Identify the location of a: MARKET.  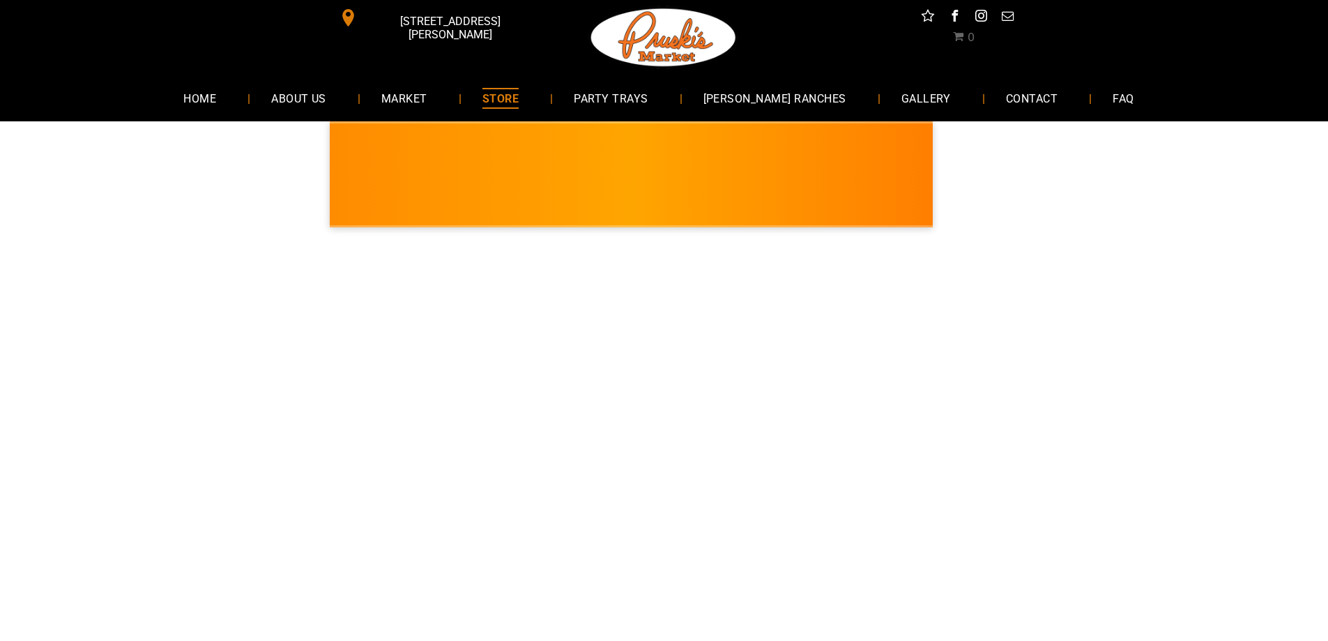
(404, 98).